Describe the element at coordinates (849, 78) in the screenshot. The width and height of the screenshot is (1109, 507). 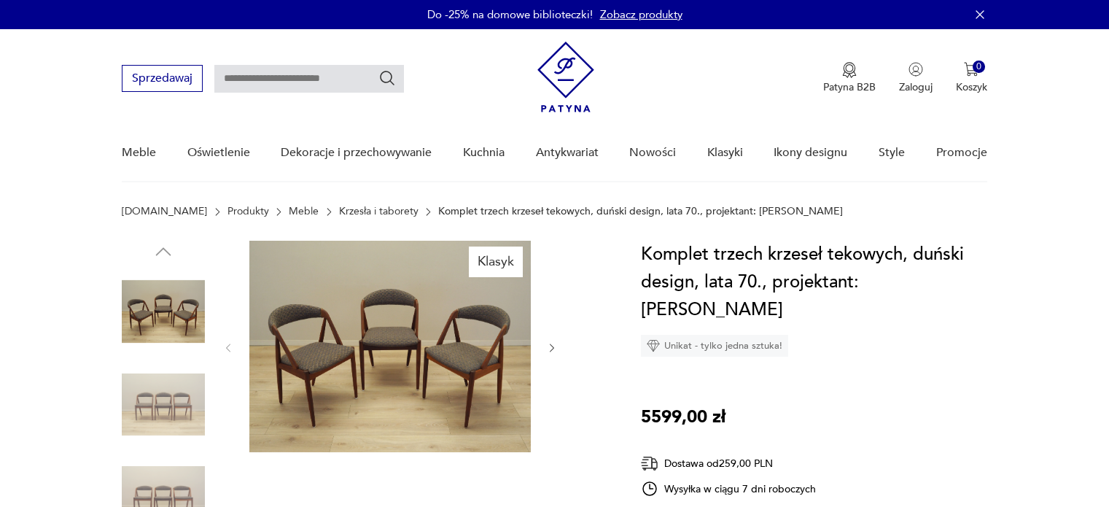
I see `a: Ikona medaluPatyna B2B` at that location.